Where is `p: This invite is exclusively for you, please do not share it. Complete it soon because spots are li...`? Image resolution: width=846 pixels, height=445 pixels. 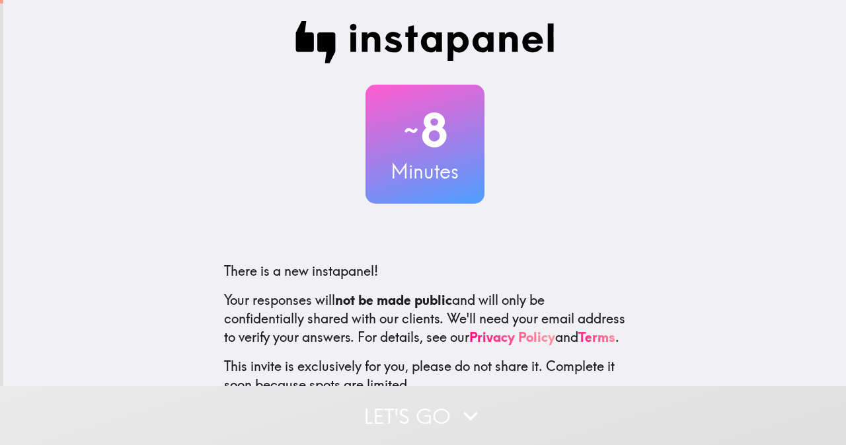
p: This invite is exclusively for you, please do not share it. Complete it soon because spots are li... is located at coordinates (425, 375).